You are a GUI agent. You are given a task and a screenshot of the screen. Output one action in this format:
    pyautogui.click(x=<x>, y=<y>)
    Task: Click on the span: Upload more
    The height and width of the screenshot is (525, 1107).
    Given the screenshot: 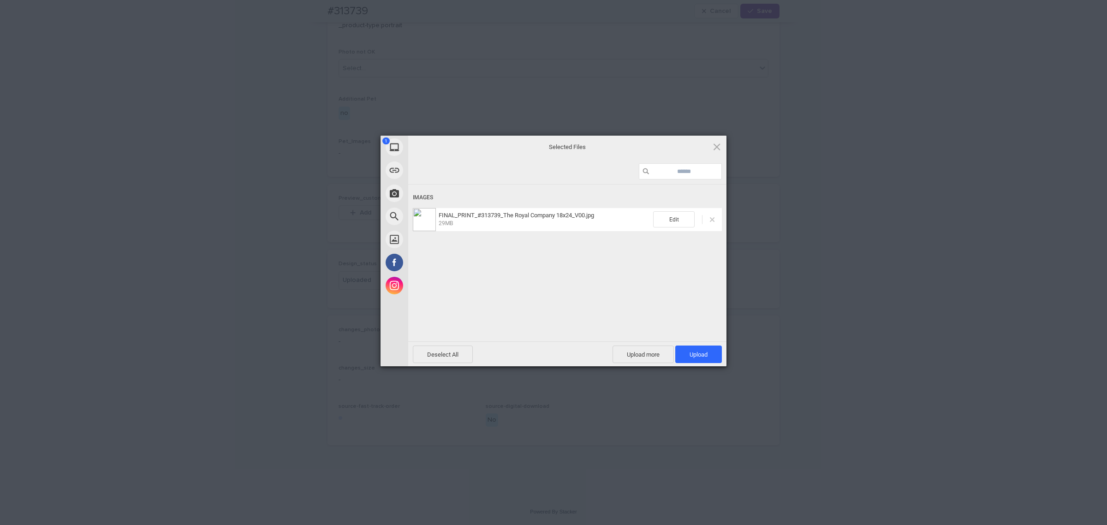 What is the action you would take?
    pyautogui.click(x=643, y=354)
    